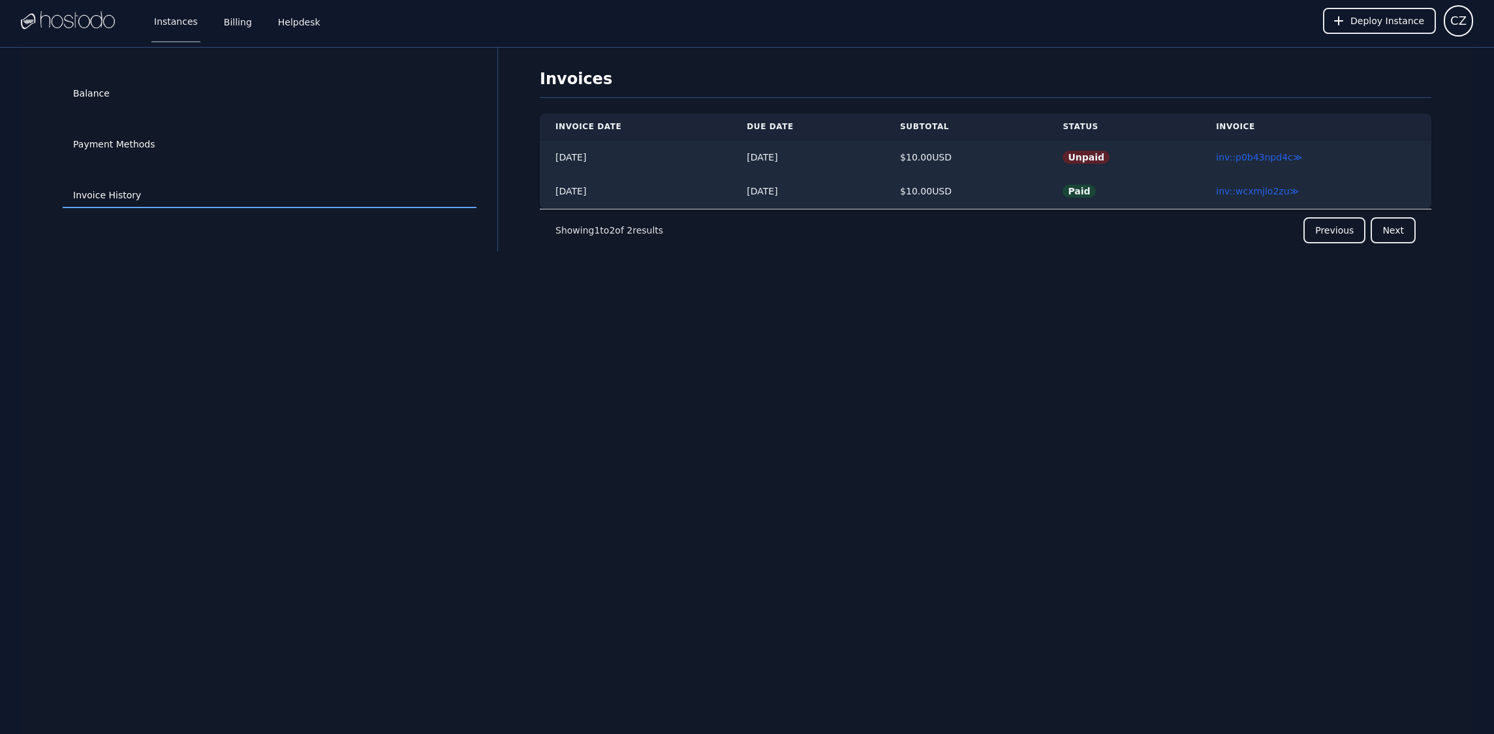 The image size is (1494, 734). I want to click on a: Invoice History, so click(270, 196).